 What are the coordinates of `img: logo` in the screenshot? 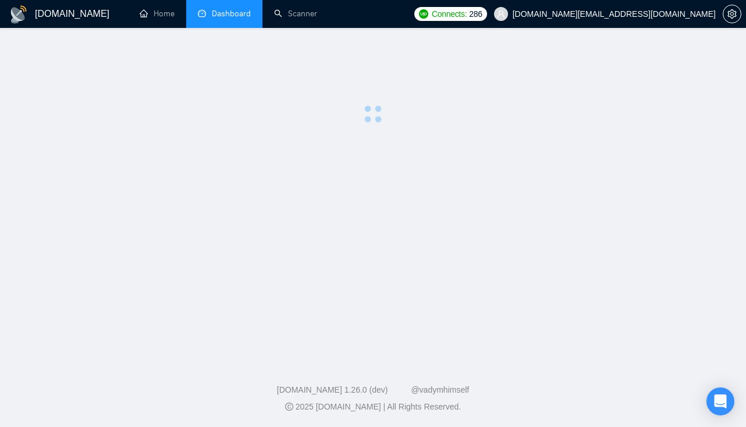 It's located at (19, 15).